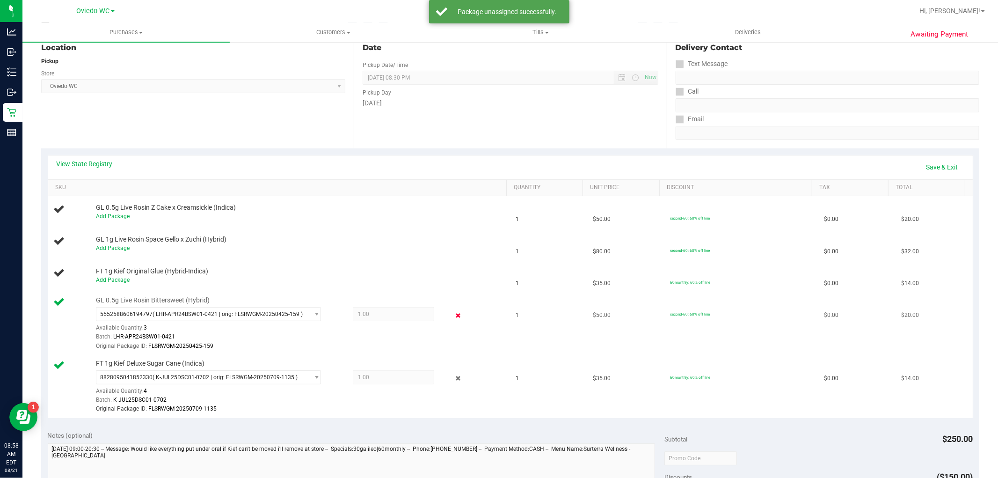  What do you see at coordinates (747, 32) in the screenshot?
I see `a: Deliveries` at bounding box center [747, 32].